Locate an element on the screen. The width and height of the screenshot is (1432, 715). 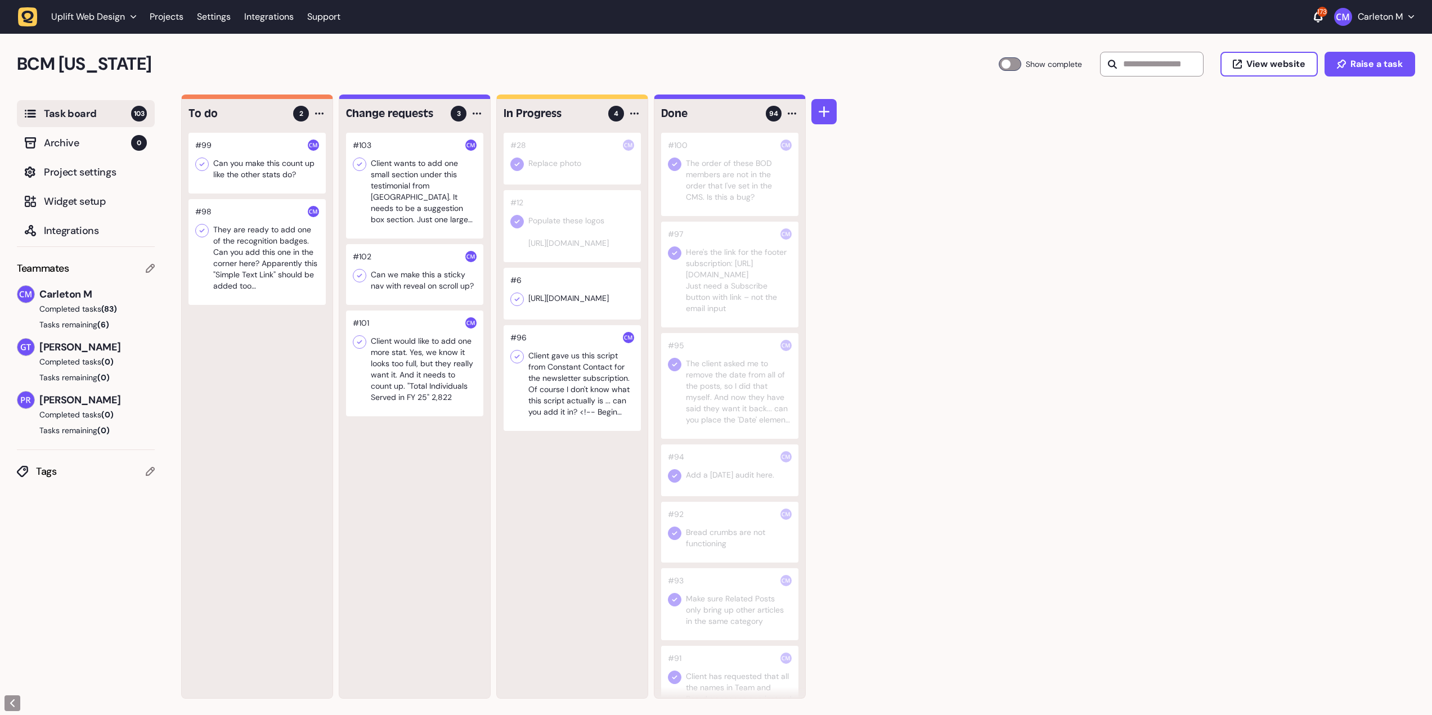
h2: BCM Georgia is located at coordinates (507, 64).